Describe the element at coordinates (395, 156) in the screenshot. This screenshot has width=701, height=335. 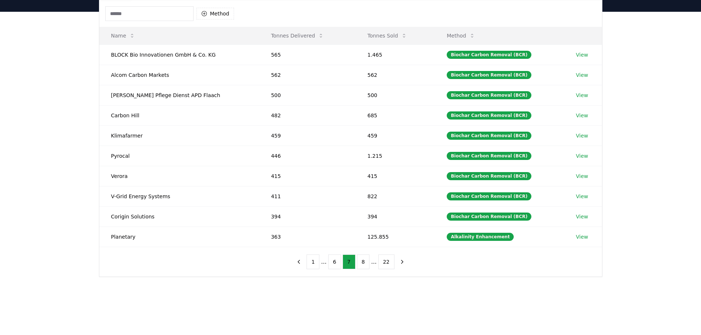
I see `td: 1.215` at that location.